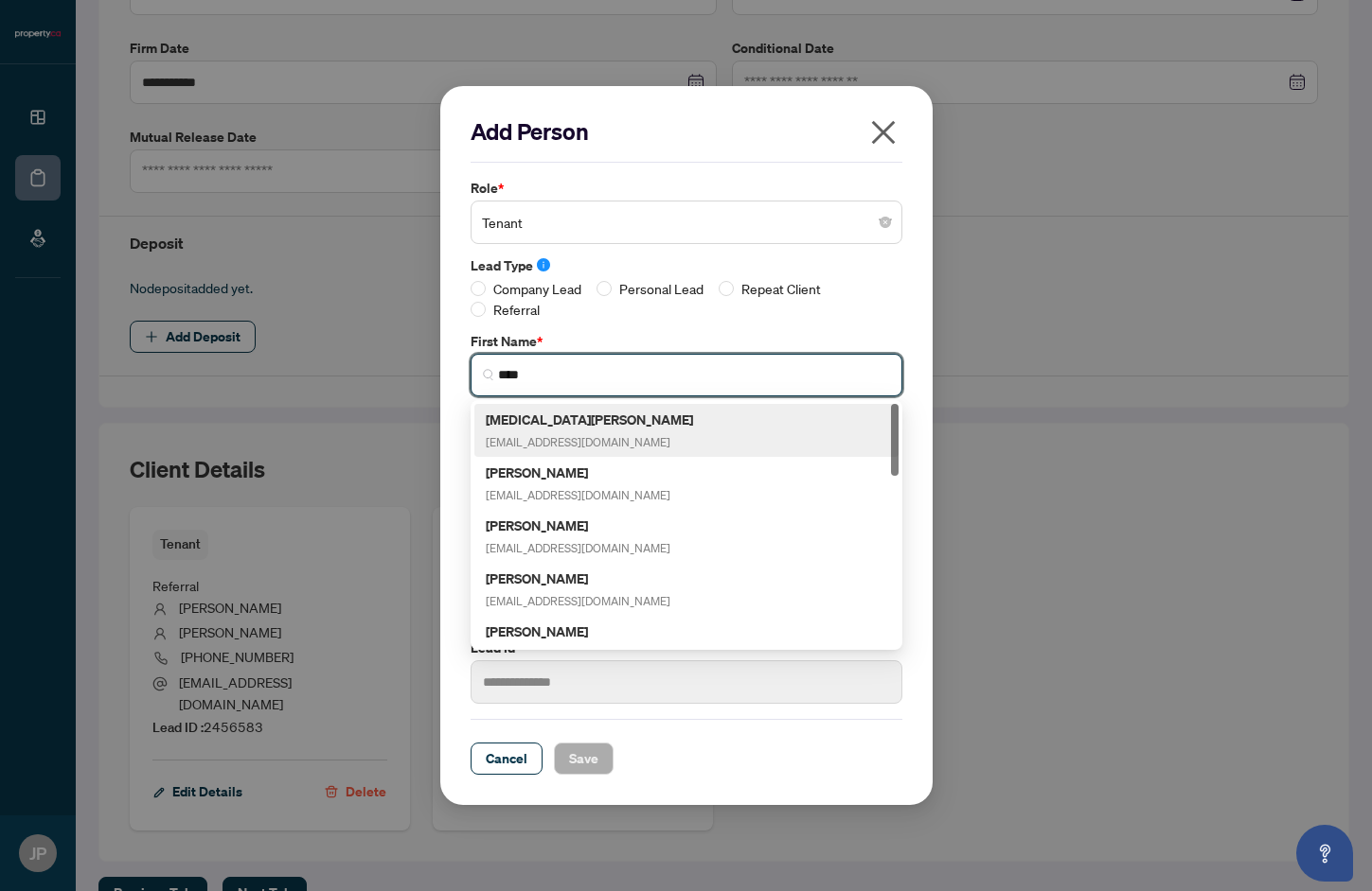  What do you see at coordinates (1324, 854) in the screenshot?
I see `button: Open asap` at bounding box center [1324, 854].